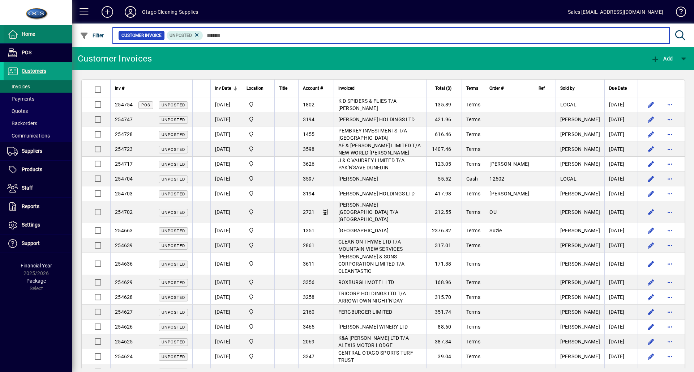 The image size is (694, 372). Describe the element at coordinates (124, 212) in the screenshot. I see `span: 254702` at that location.